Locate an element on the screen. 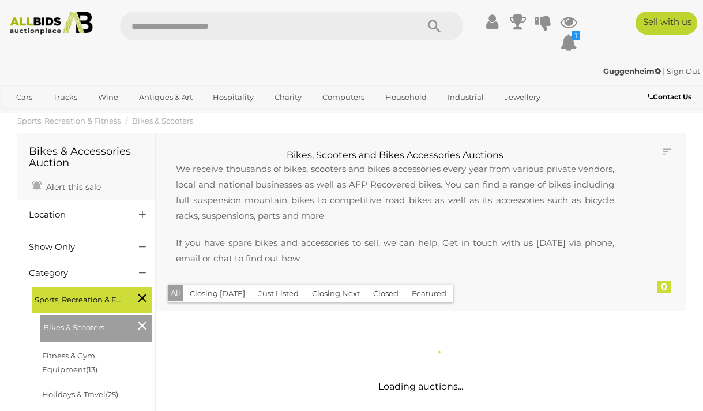 The height and width of the screenshot is (411, 703). a: Sports, Recreation & Fitness is located at coordinates (69, 121).